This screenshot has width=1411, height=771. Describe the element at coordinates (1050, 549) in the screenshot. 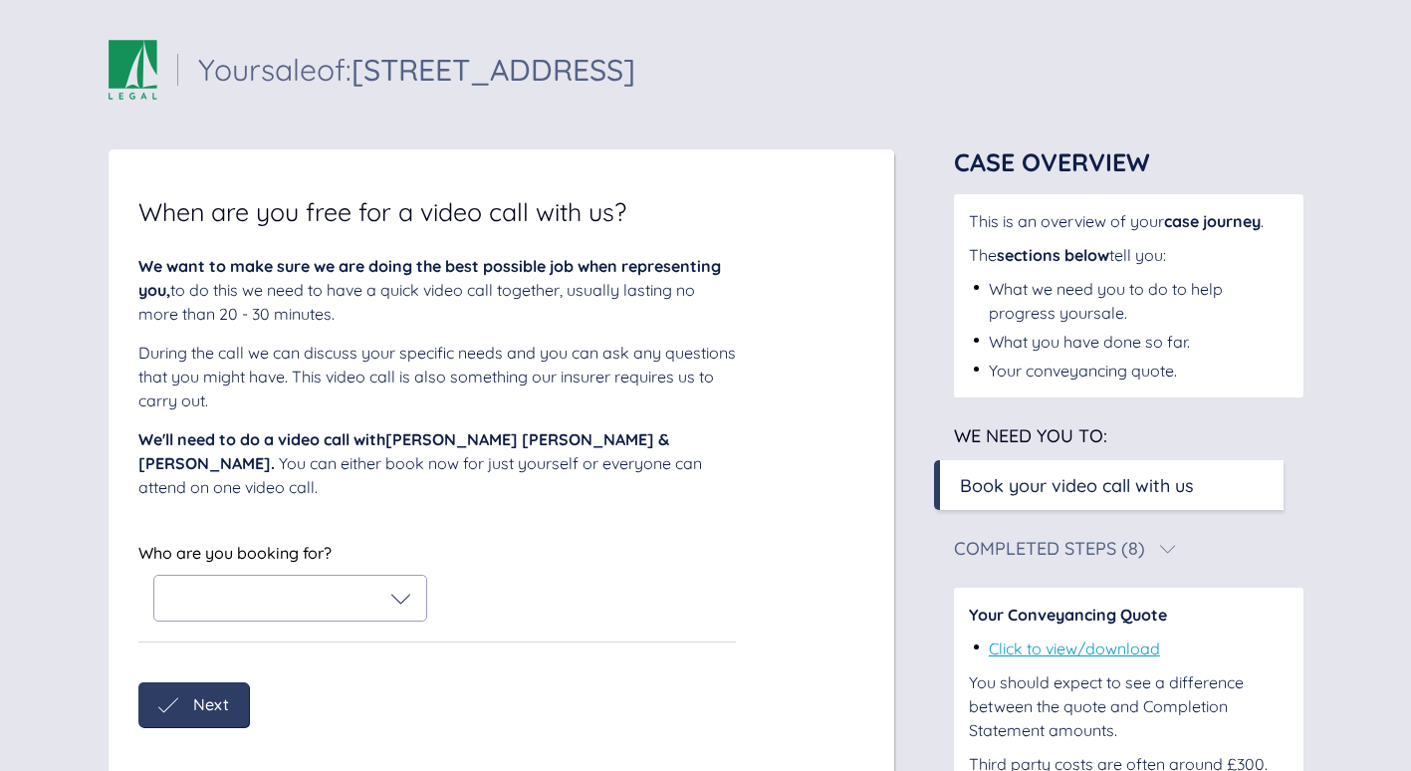

I see `div: Completed Steps (8)` at that location.